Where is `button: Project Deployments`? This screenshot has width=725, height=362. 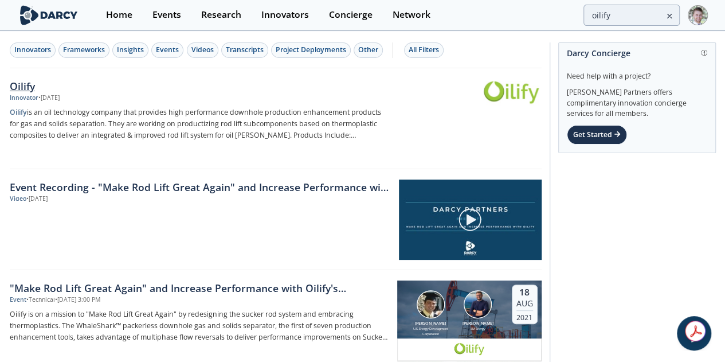 button: Project Deployments is located at coordinates (311, 50).